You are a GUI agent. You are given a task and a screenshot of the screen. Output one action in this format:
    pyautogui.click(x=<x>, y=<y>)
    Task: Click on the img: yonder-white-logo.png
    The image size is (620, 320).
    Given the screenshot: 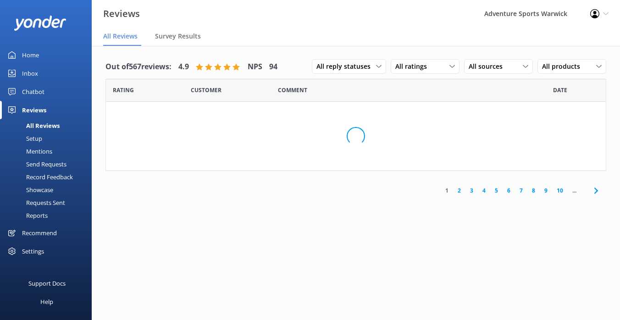 What is the action you would take?
    pyautogui.click(x=40, y=23)
    